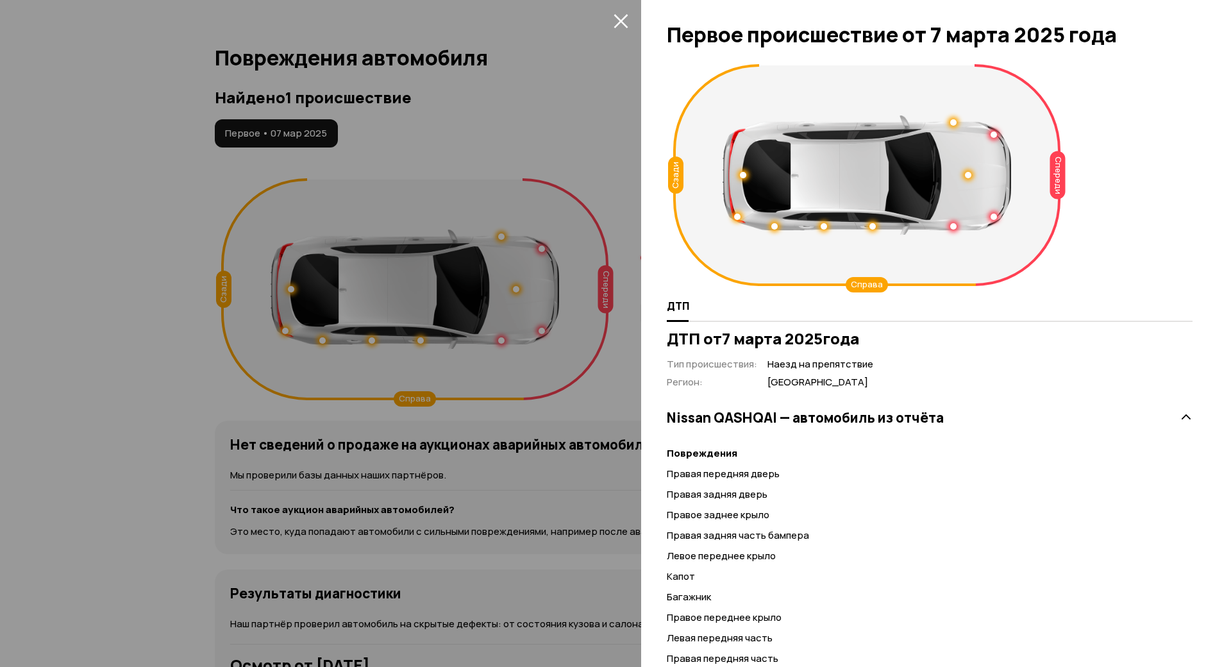 The width and height of the screenshot is (1231, 667). What do you see at coordinates (621, 21) in the screenshot?
I see `button: закрыть` at bounding box center [621, 21].